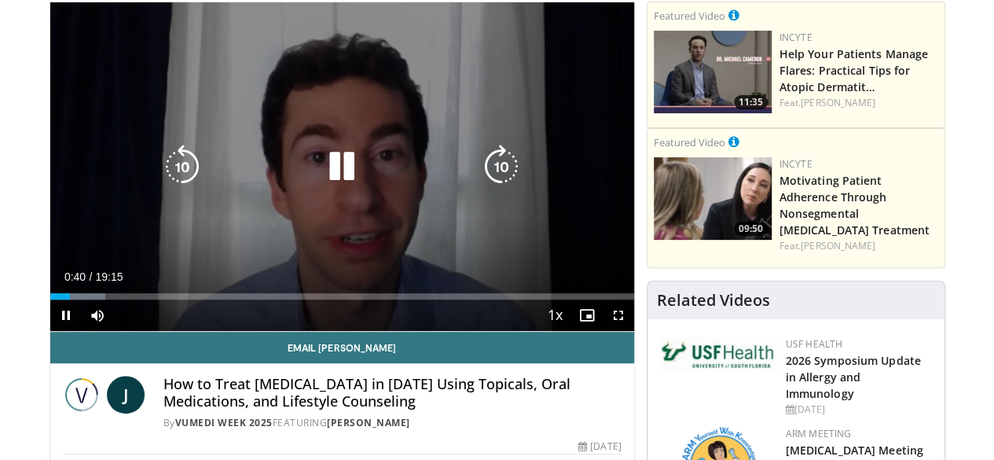 The image size is (994, 460). What do you see at coordinates (556, 315) in the screenshot?
I see `button: Playback Rate` at bounding box center [556, 315].